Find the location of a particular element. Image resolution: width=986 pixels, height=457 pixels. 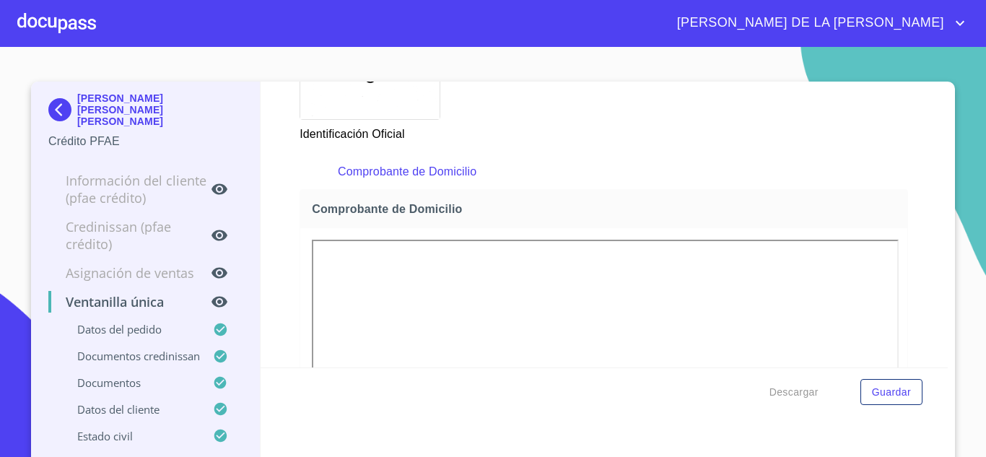

p: Estado Civil is located at coordinates (131, 436).